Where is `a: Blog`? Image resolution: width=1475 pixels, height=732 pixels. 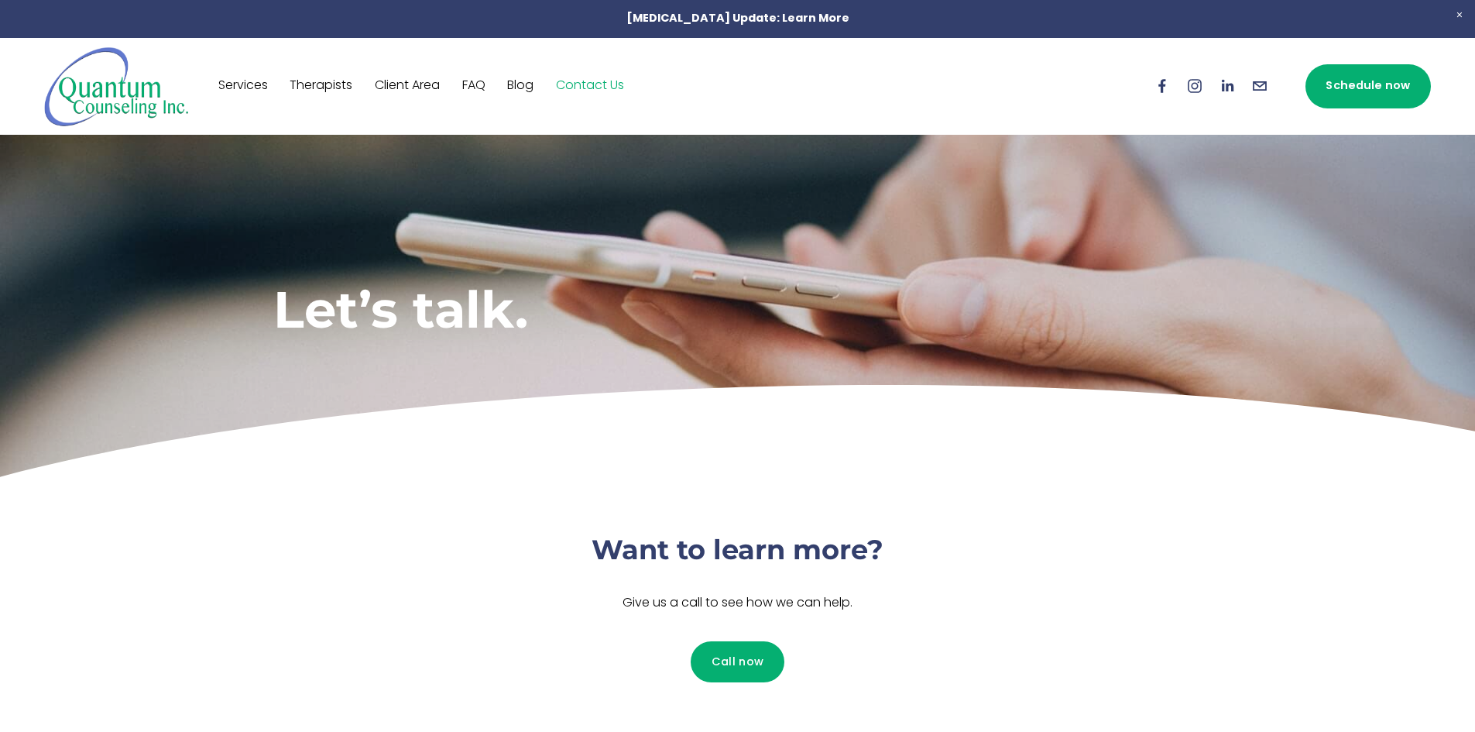
a: Blog is located at coordinates (520, 86).